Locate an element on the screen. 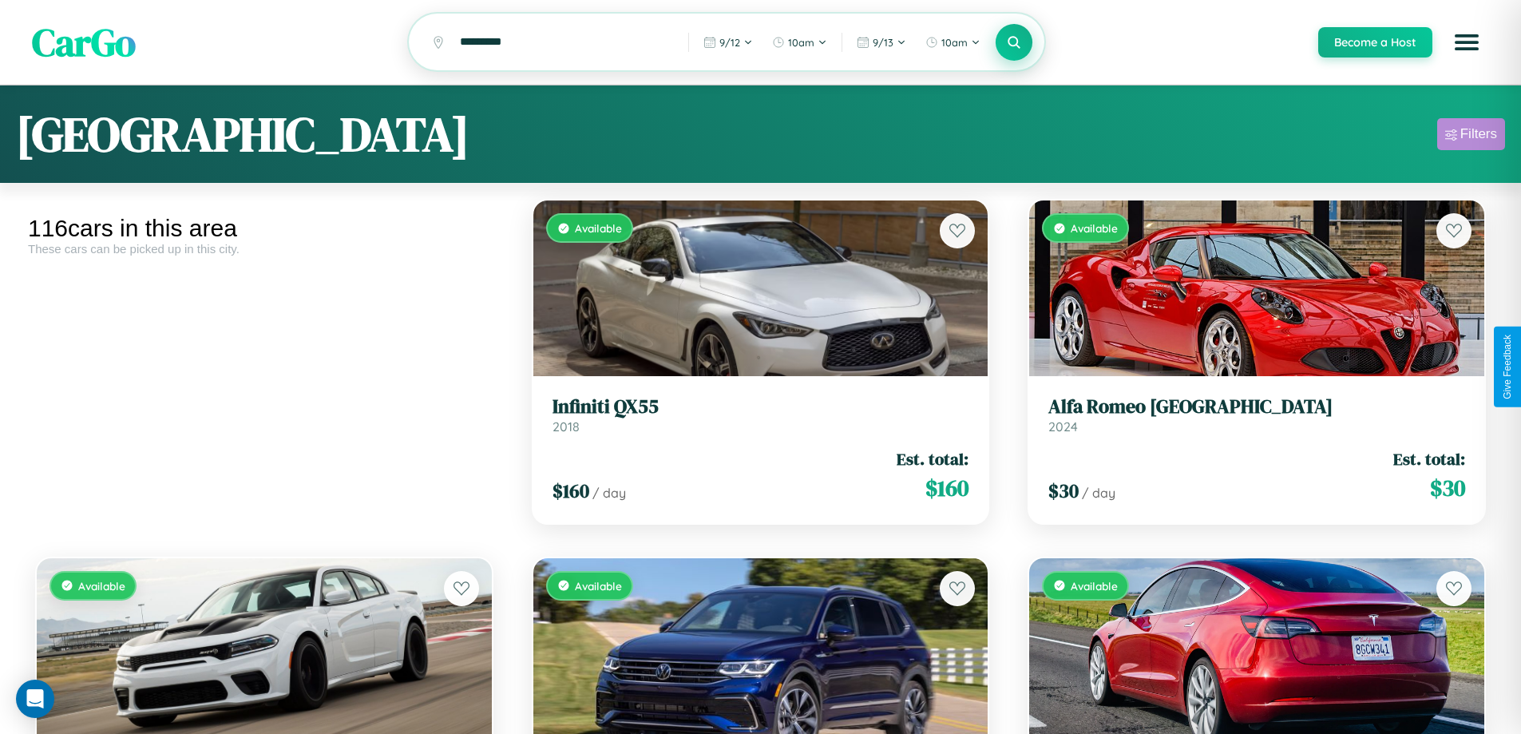 This screenshot has height=734, width=1521. div: Give Feedback is located at coordinates (1508, 367).